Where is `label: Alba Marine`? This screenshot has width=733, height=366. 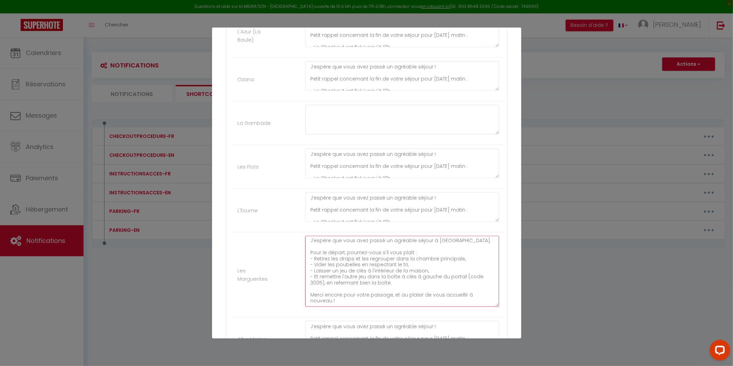 label: Alba Marine is located at coordinates (252, 339).